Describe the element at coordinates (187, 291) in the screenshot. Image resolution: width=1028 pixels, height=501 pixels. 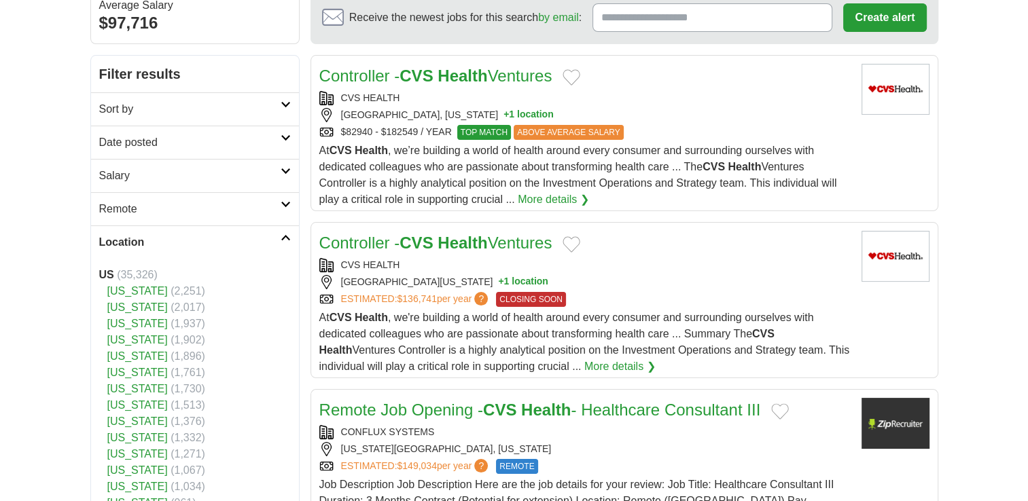
I see `span: (2,251)` at that location.